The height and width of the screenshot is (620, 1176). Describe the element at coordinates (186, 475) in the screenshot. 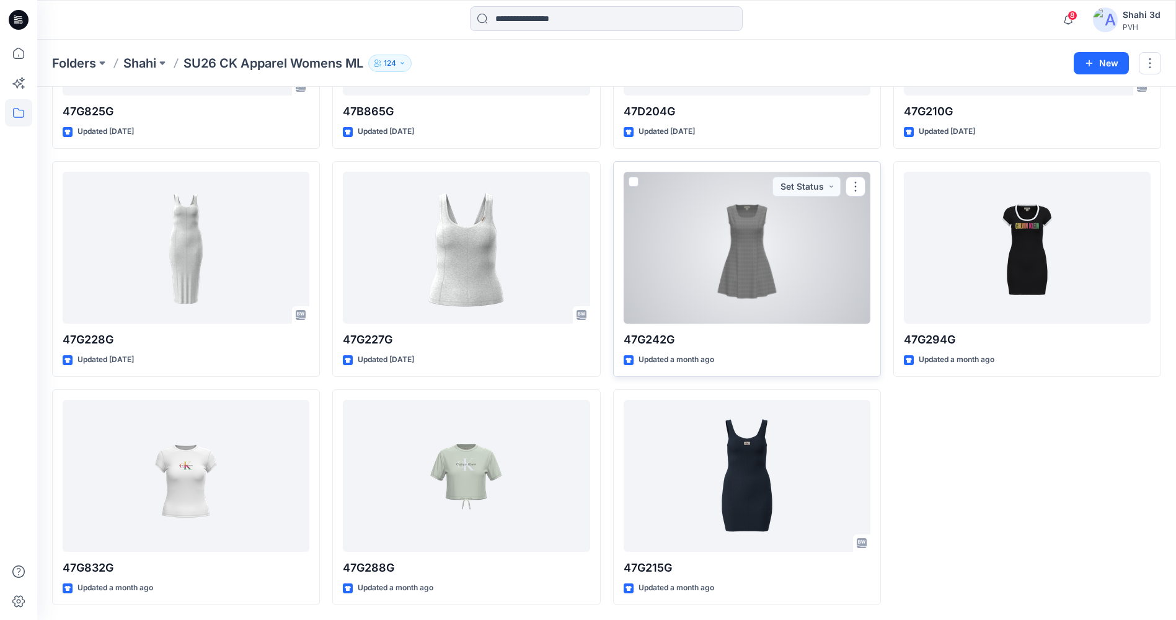

I see `a: 47G832G` at that location.